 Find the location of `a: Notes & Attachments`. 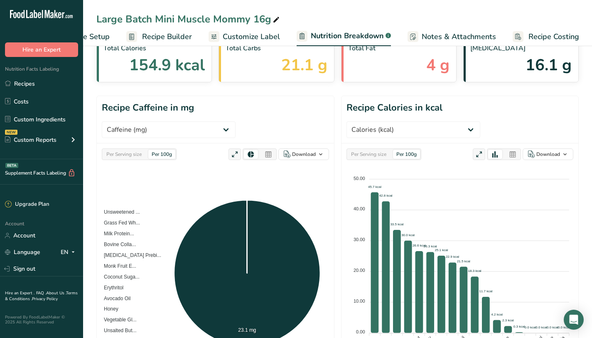

a: Notes & Attachments is located at coordinates (451, 37).